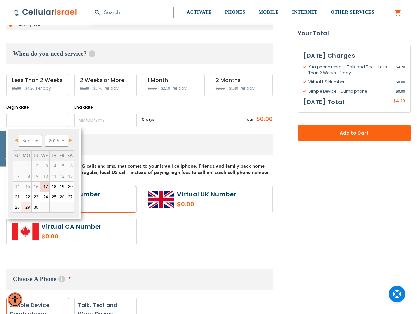 The width and height of the screenshot is (417, 314). What do you see at coordinates (17, 156) in the screenshot?
I see `span: Sunday` at bounding box center [17, 156].